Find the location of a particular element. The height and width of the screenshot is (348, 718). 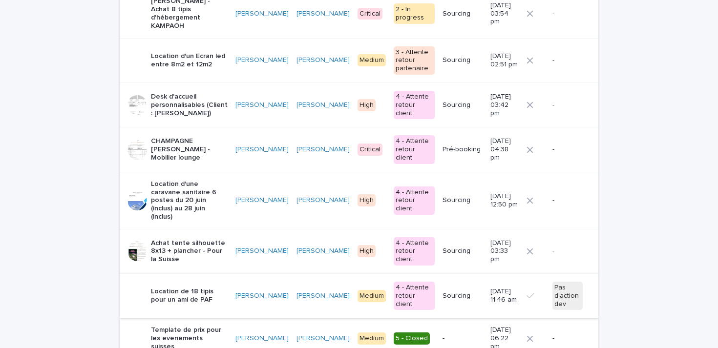

p: Location de 18 tipis pour un ami de PAF is located at coordinates (189, 296).